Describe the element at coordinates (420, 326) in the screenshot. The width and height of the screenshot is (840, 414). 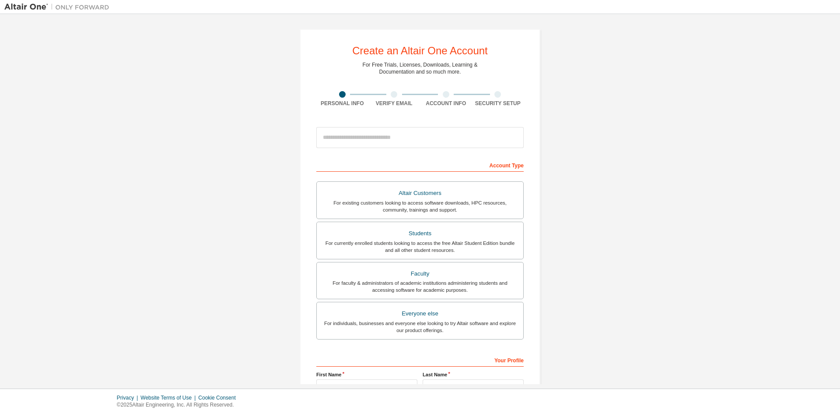
I see `div: For individuals, businesses and everyone else looking to try Altair software and explore our prod...` at that location.